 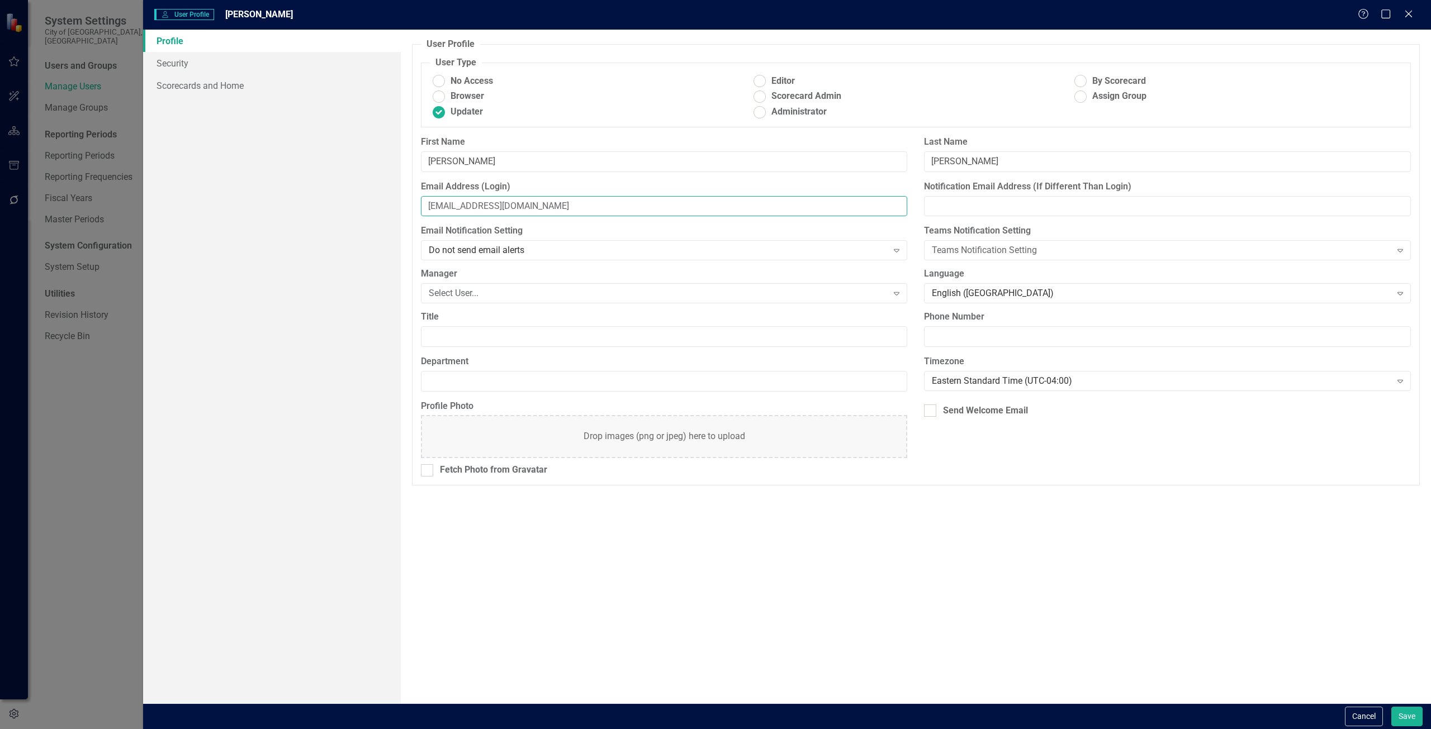 What do you see at coordinates (1161, 250) in the screenshot?
I see `div: Teams Notification Setting` at bounding box center [1161, 250].